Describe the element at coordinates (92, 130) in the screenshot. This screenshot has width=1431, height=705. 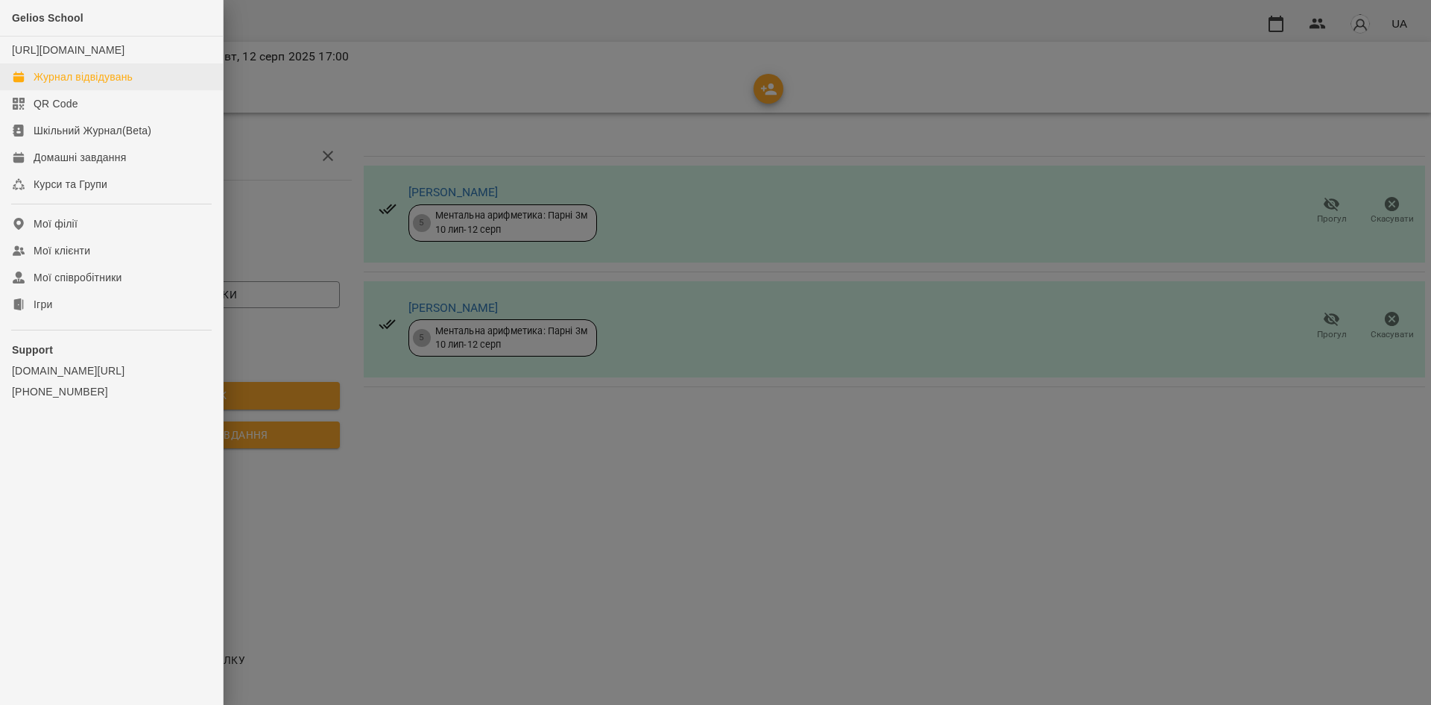
I see `div: Шкільний Журнал(Beta)` at that location.